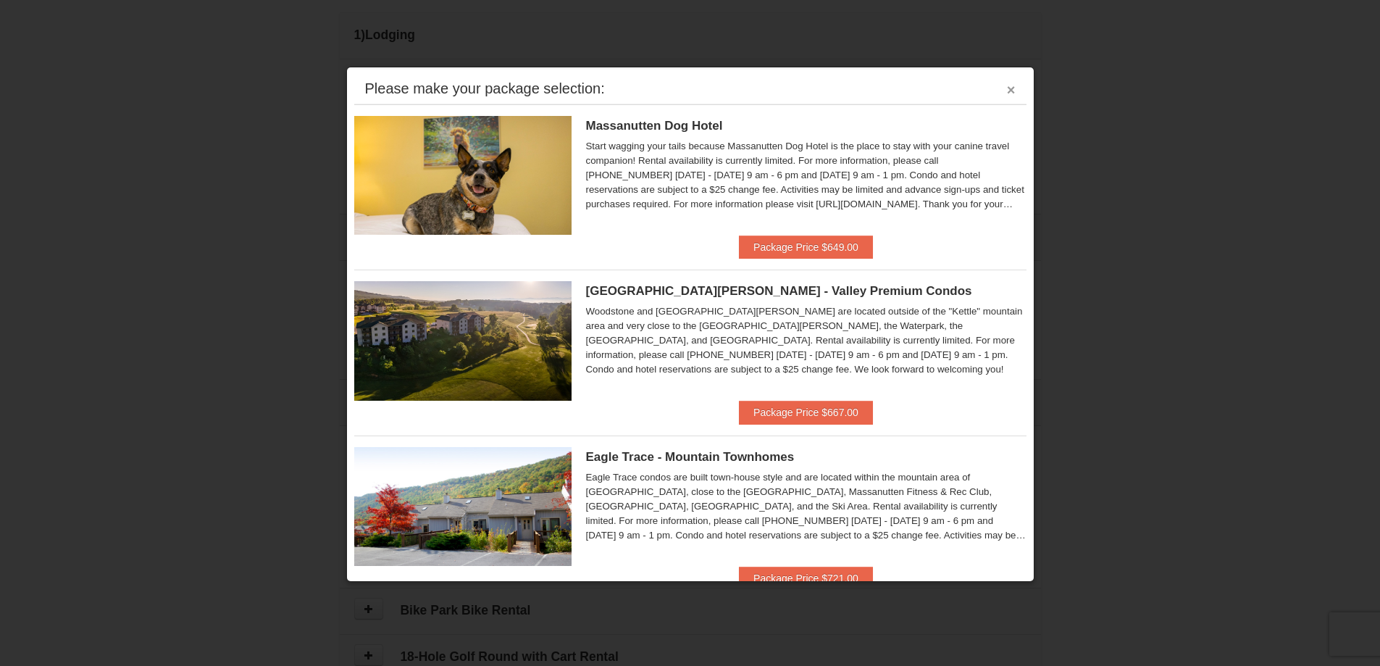 The width and height of the screenshot is (1380, 666). I want to click on img: 19218983-1-9b289e55.jpg, so click(463, 506).